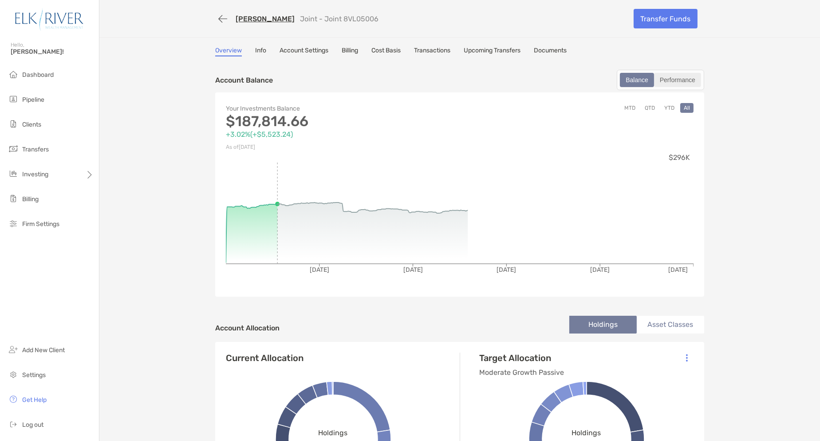 This screenshot has height=441, width=820. What do you see at coordinates (247, 328) in the screenshot?
I see `h4: Account Allocation` at bounding box center [247, 328].